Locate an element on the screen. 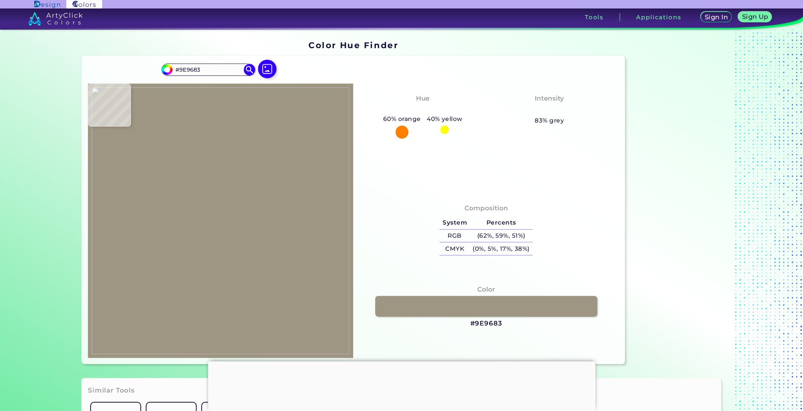 This screenshot has height=411, width=803. h5: Sign Up is located at coordinates (755, 17).